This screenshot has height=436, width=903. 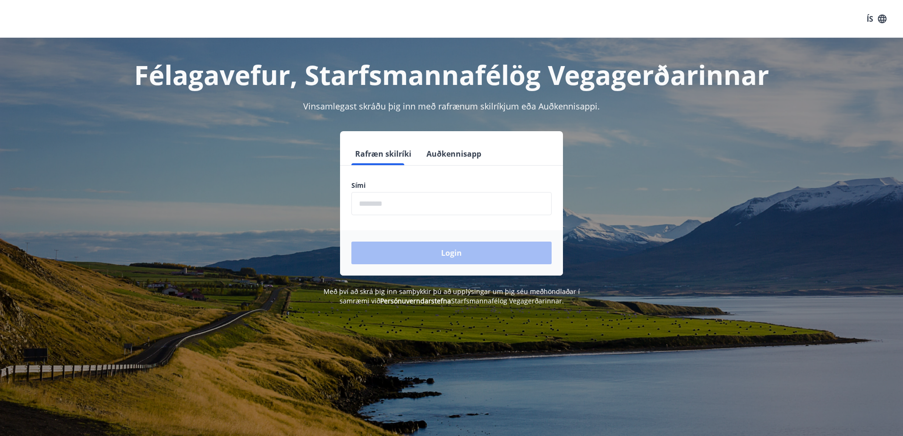 I want to click on a: Persónuverndarstefna, so click(x=416, y=301).